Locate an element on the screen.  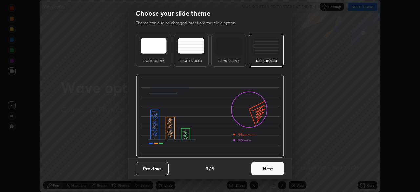
div: Light Ruled is located at coordinates (191, 61).